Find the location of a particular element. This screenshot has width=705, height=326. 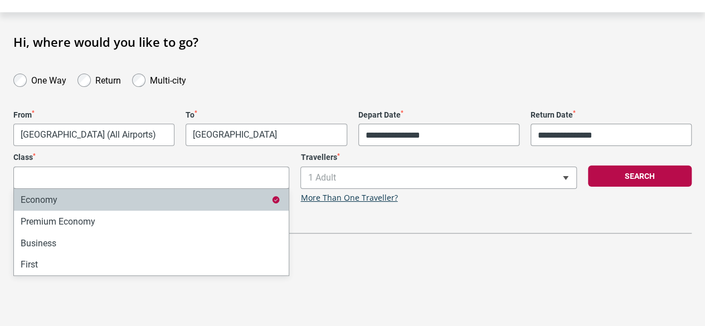

label: Class is located at coordinates (151, 157).